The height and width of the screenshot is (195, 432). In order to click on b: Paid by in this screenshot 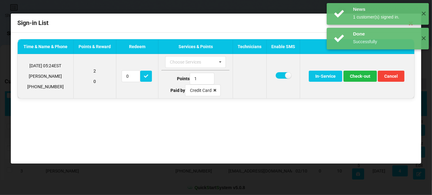, I will do `click(177, 91)`.